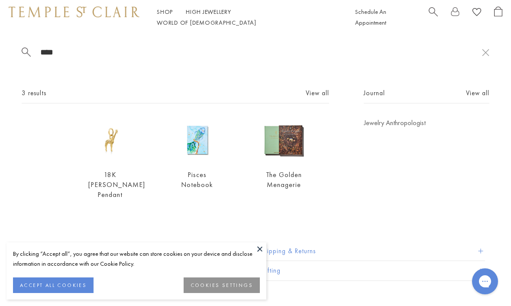  What do you see at coordinates (110, 140) in the screenshot?
I see `img: P31854-GIRAFSM` at bounding box center [110, 140].